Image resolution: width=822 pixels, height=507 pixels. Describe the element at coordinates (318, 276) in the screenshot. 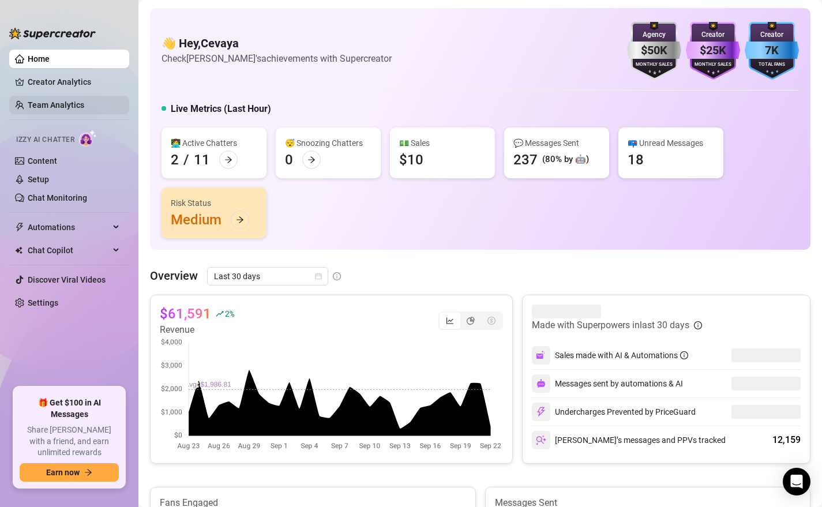

I see `span: calendar` at that location.